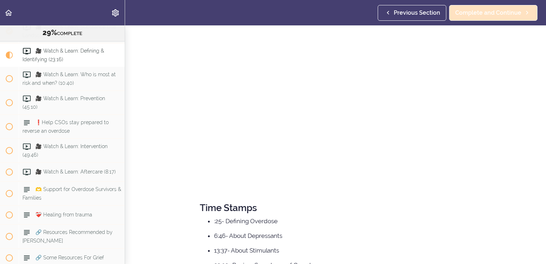  Describe the element at coordinates (343, 250) in the screenshot. I see `li: 13:37- About Stimulants` at that location.